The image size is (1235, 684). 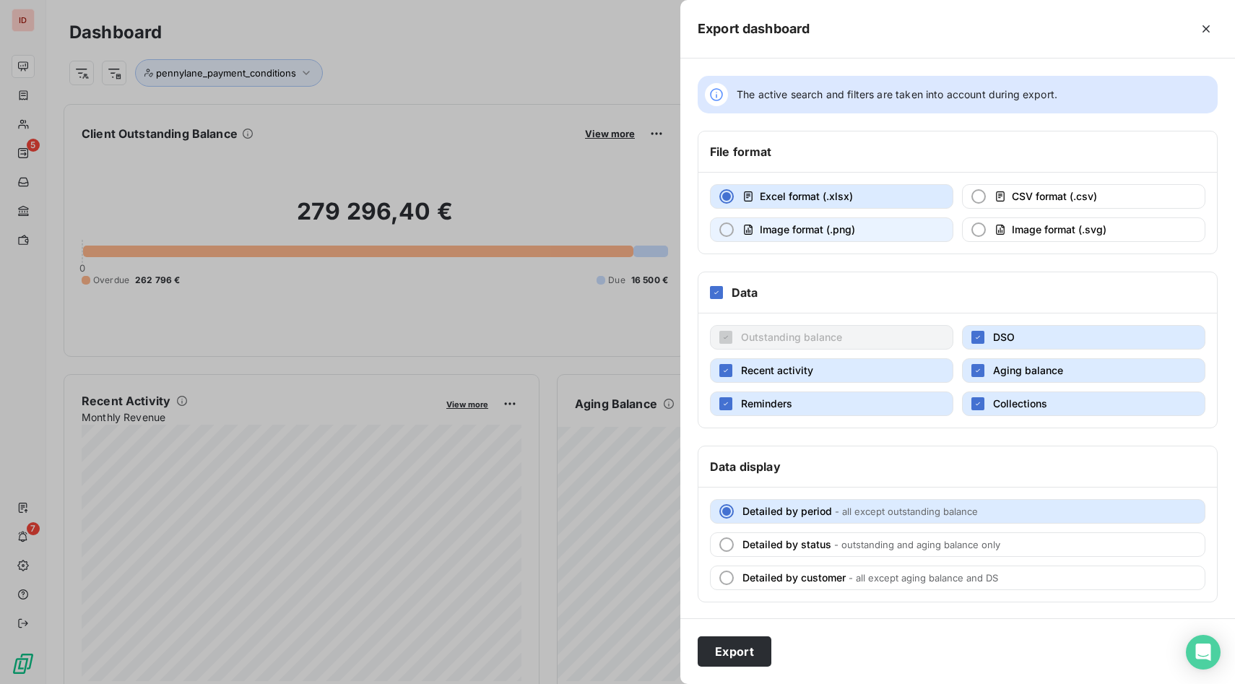 I want to click on button: Detailed by status - outstanding and aging balance only, so click(x=958, y=545).